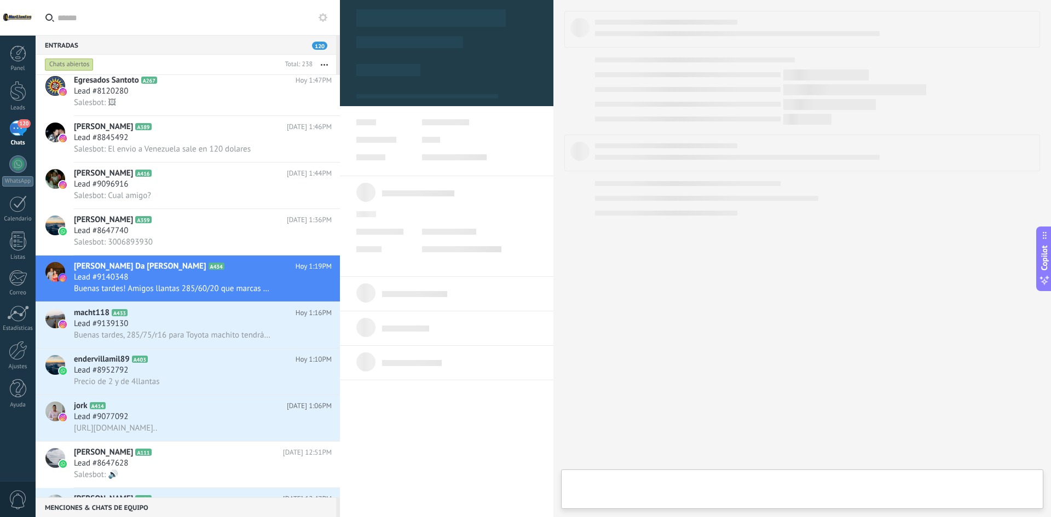 Image resolution: width=1051 pixels, height=517 pixels. What do you see at coordinates (101, 91) in the screenshot?
I see `span: Lead #8120280` at bounding box center [101, 91].